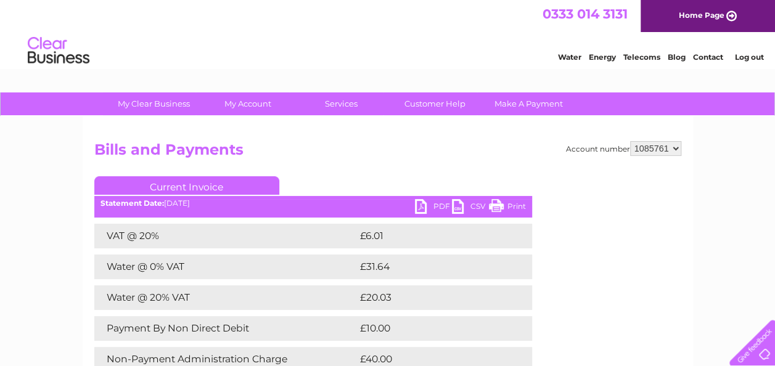 The height and width of the screenshot is (366, 775). Describe the element at coordinates (341, 104) in the screenshot. I see `a: Services` at that location.